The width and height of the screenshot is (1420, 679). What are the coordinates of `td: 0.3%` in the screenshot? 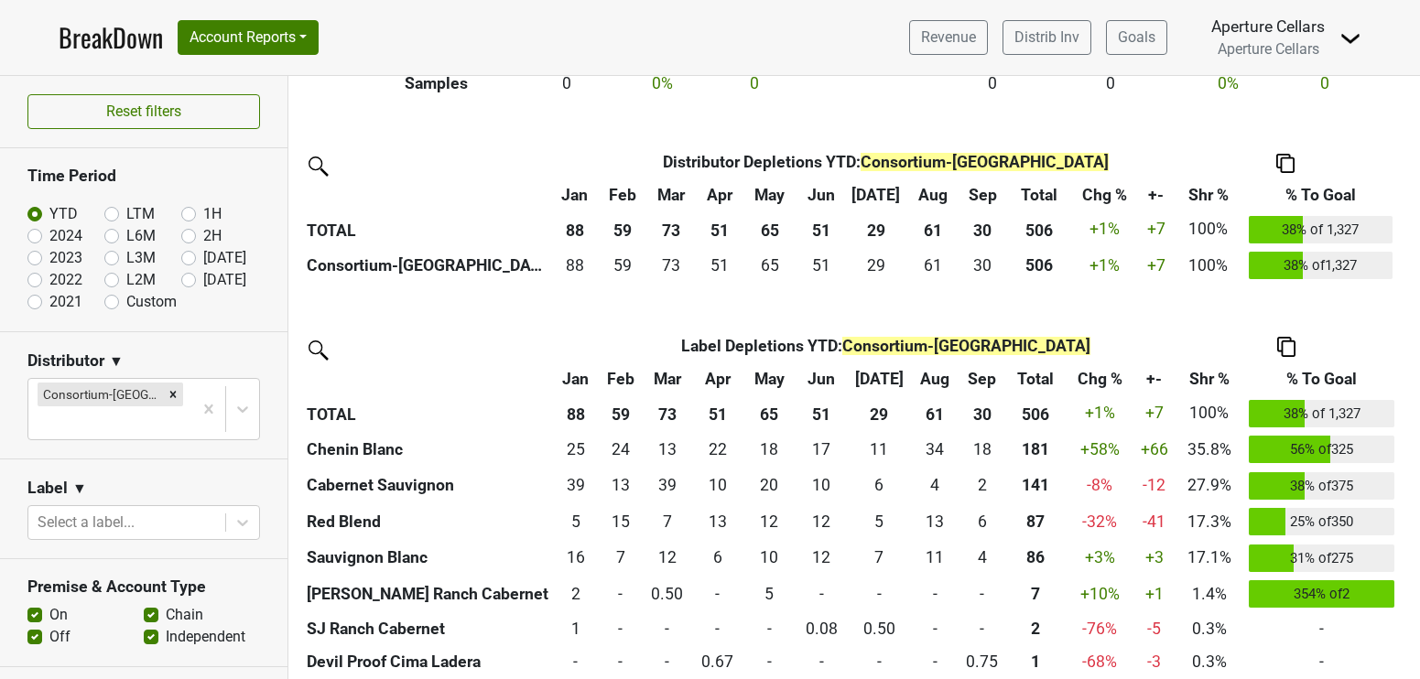 It's located at (1208, 629).